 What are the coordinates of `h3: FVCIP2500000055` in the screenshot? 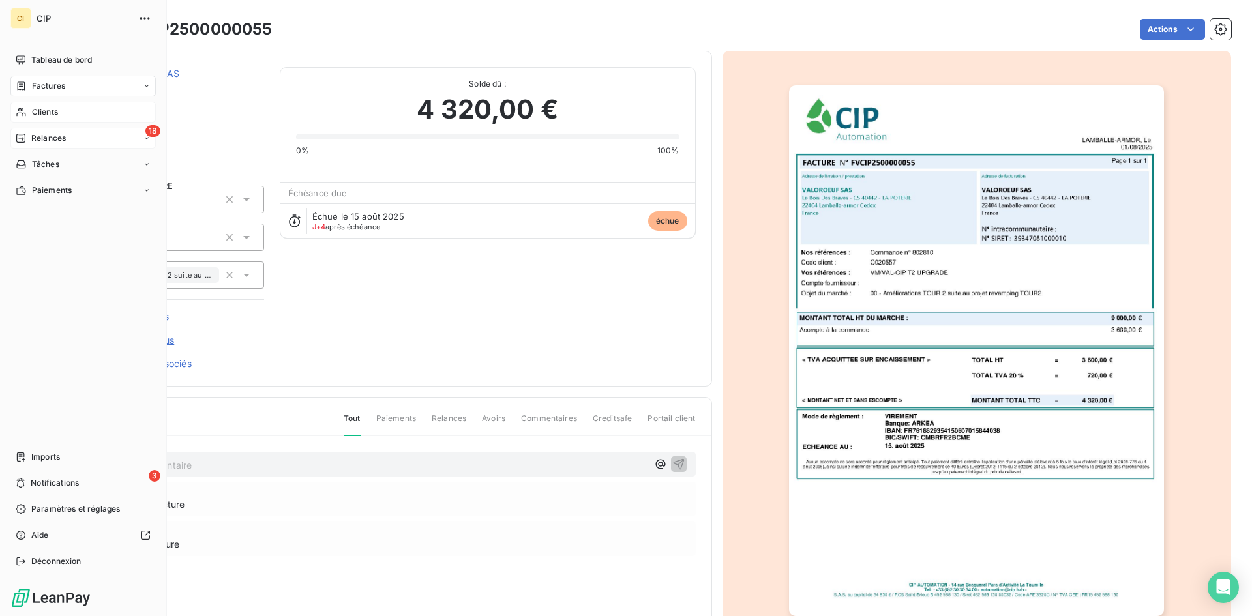 It's located at (197, 29).